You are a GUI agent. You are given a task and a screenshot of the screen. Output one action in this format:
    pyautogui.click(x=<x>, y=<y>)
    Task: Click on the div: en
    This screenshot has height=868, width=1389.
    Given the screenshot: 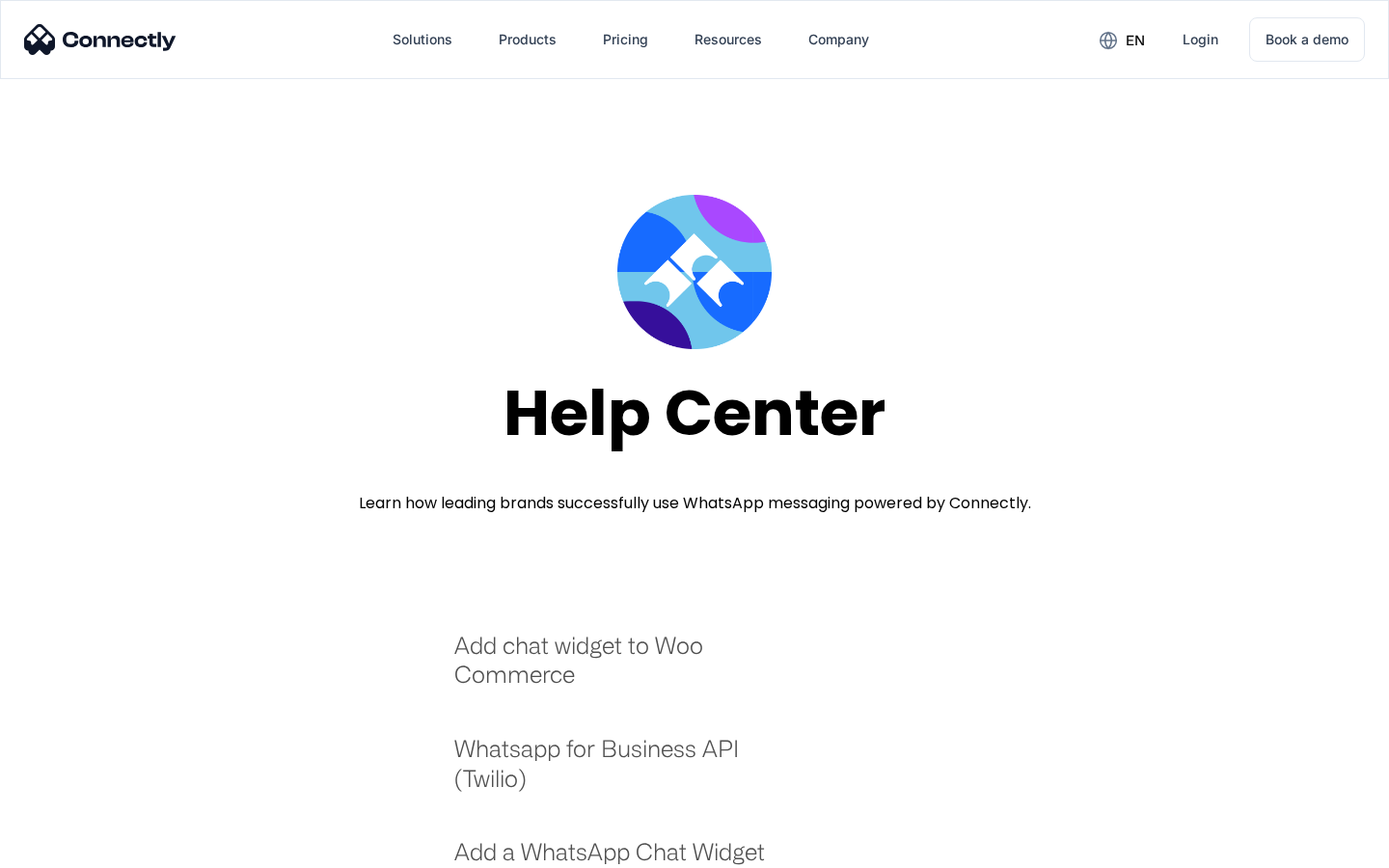 What is the action you would take?
    pyautogui.click(x=1135, y=41)
    